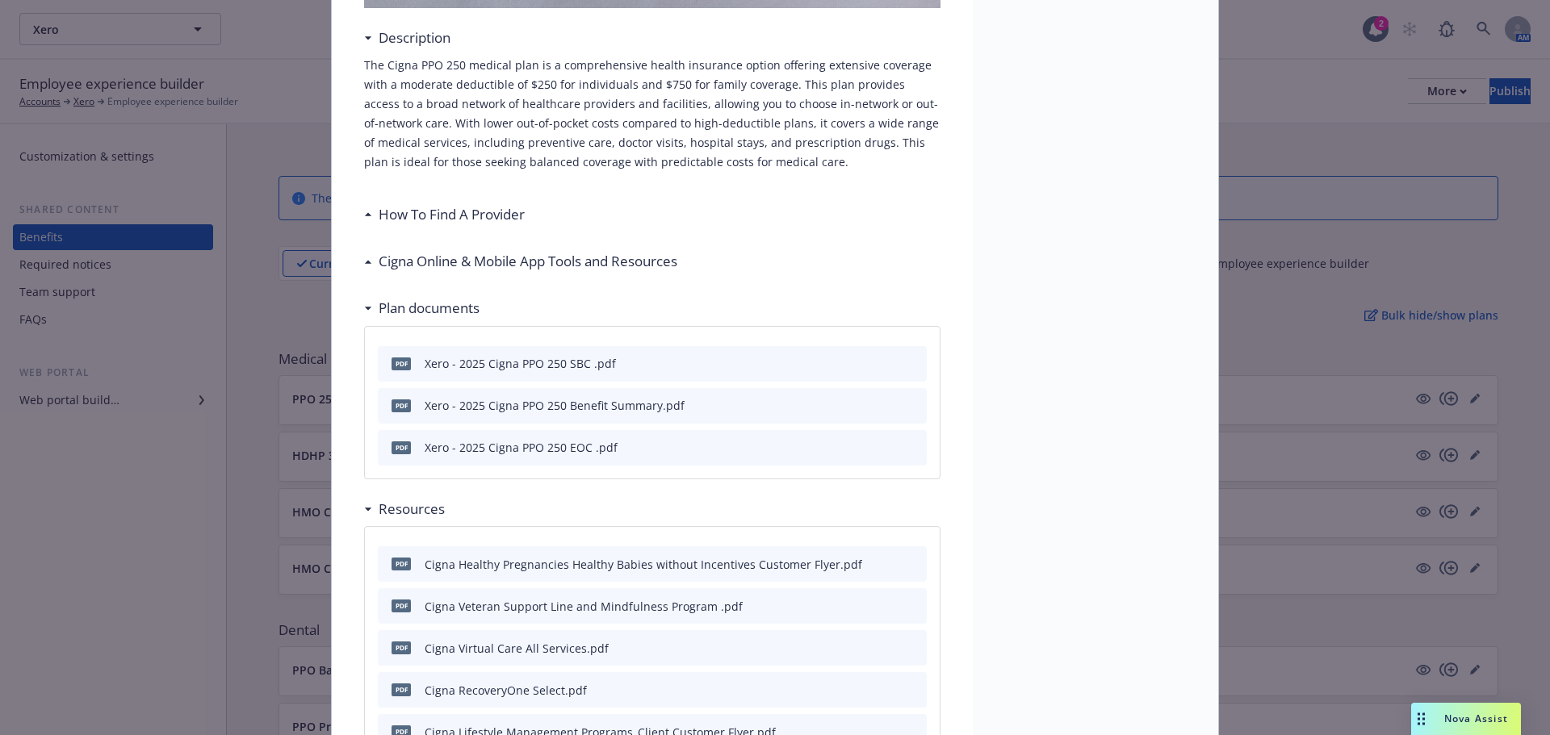 The width and height of the screenshot is (1550, 735). Describe the element at coordinates (652, 114) in the screenshot. I see `p: The Cigna PPO 250 medical plan is a comprehensive health insurance option offering extensive cove...` at that location.